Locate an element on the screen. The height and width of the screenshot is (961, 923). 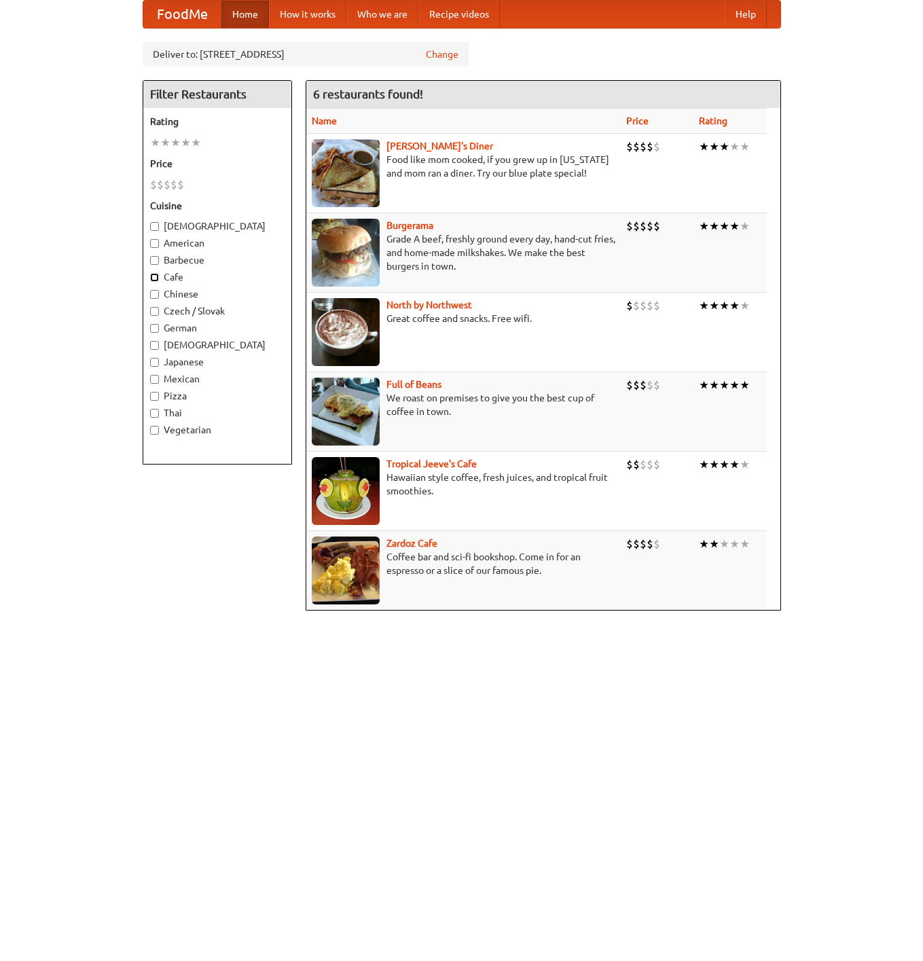
h4: Filter Restaurants is located at coordinates (217, 94).